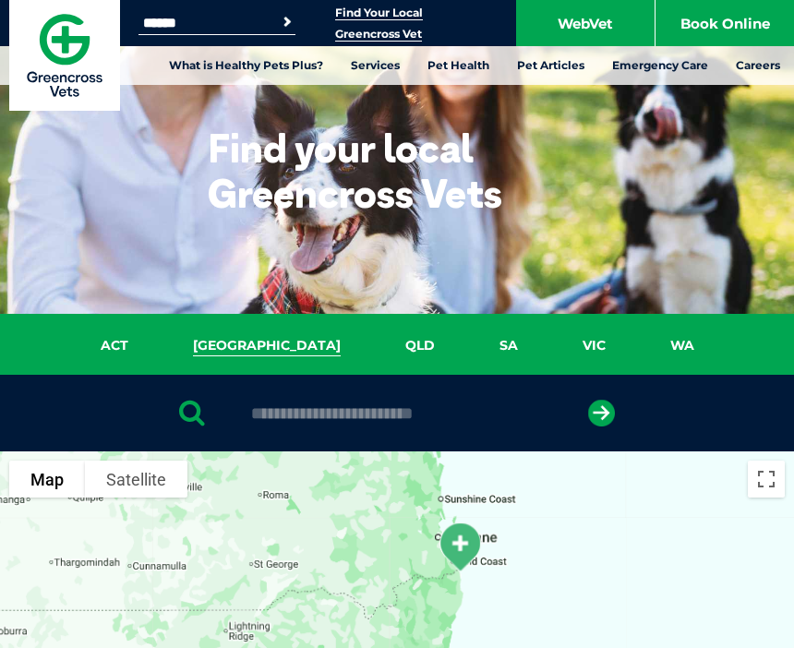 The image size is (794, 648). Describe the element at coordinates (594, 345) in the screenshot. I see `a: VIC` at that location.